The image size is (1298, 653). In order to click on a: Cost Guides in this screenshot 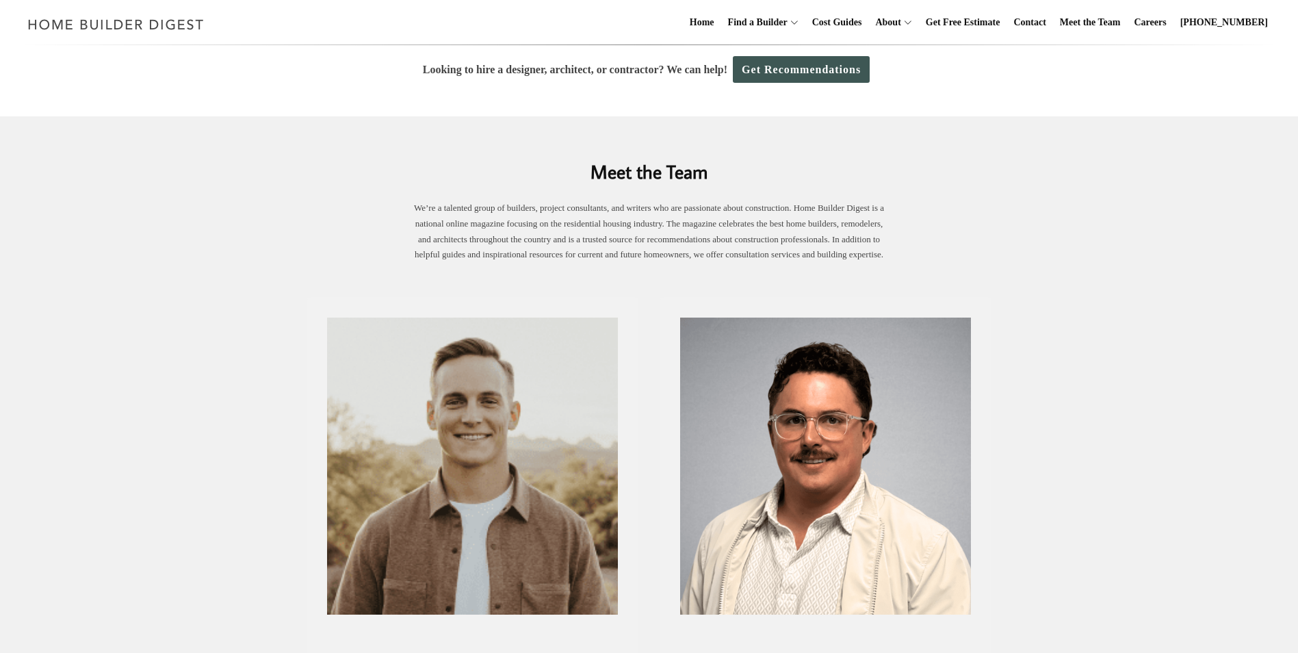, I will do `click(837, 23)`.